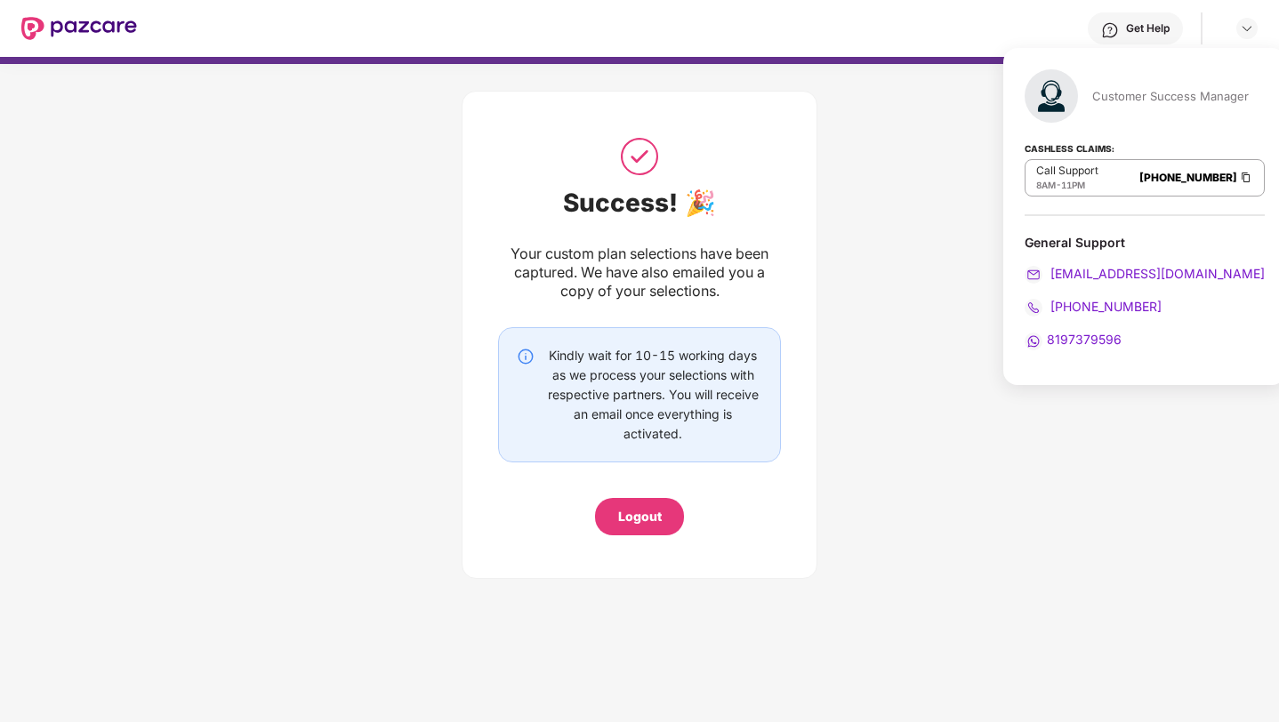 This screenshot has width=1279, height=722. I want to click on img: svg+xml;base64,PHN2ZyBpZD0iRHJvcGRvd24tMzJ4MzIiIHhtbG5zPSJodHRwOi8vd3d3LnczLm9yZy8yMDAwL3N2ZyIgd2..., so click(1247, 28).